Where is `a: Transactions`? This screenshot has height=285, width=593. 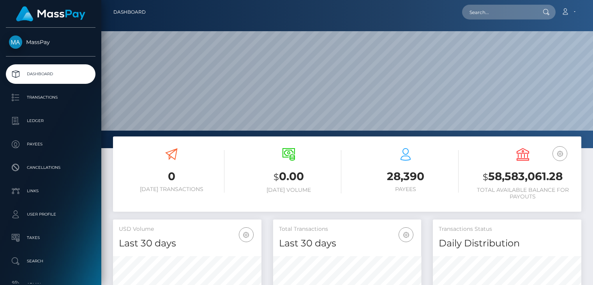
a: Transactions is located at coordinates (51, 97).